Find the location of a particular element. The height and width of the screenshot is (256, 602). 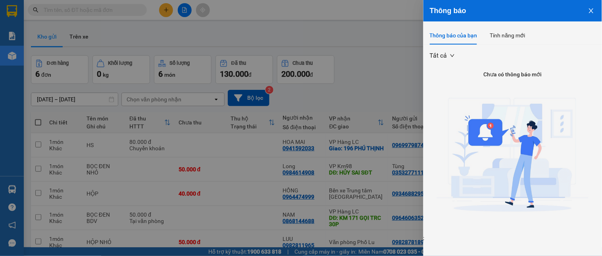

div: Thông báo của bạn is located at coordinates (454, 35).